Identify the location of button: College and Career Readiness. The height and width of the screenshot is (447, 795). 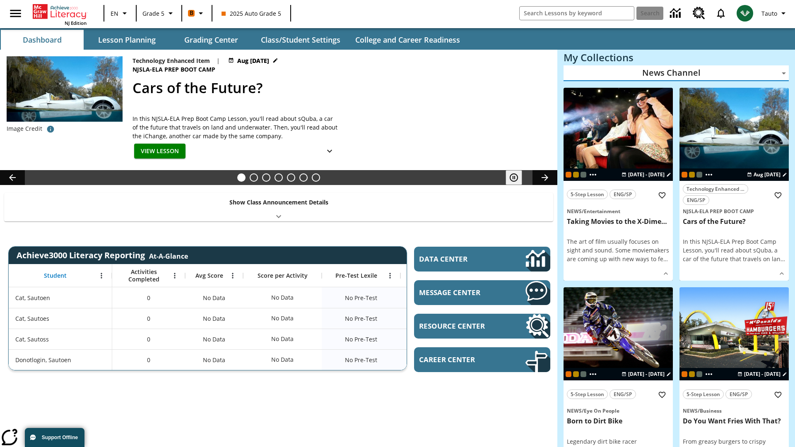
(407, 40).